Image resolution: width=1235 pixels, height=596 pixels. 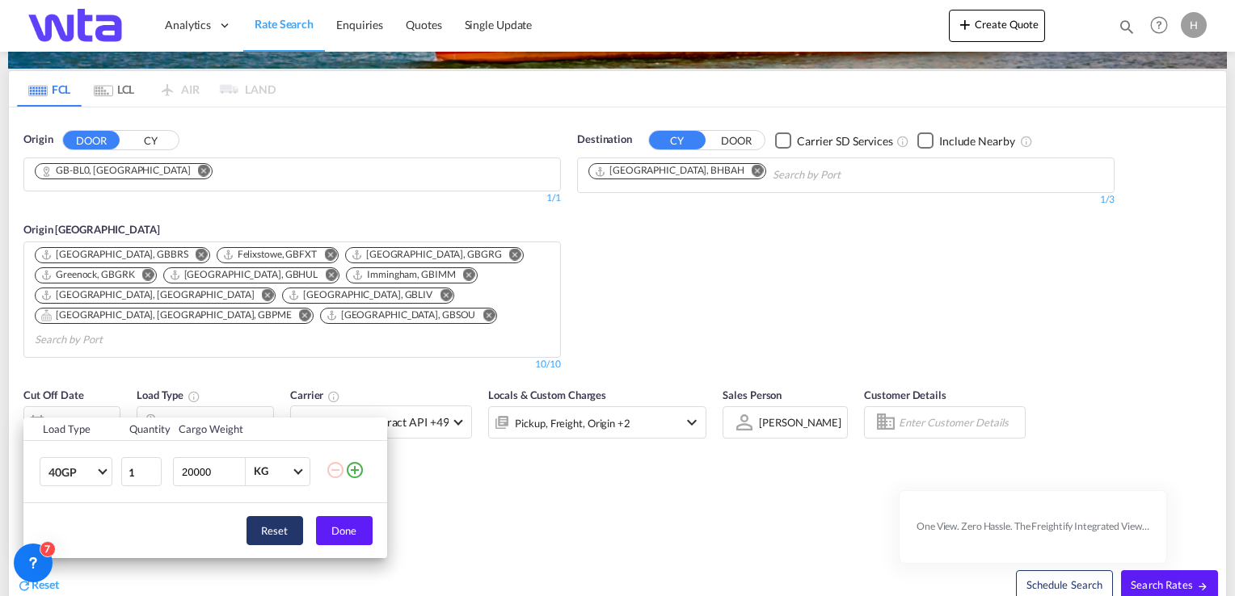 I want to click on button: Reset, so click(x=275, y=531).